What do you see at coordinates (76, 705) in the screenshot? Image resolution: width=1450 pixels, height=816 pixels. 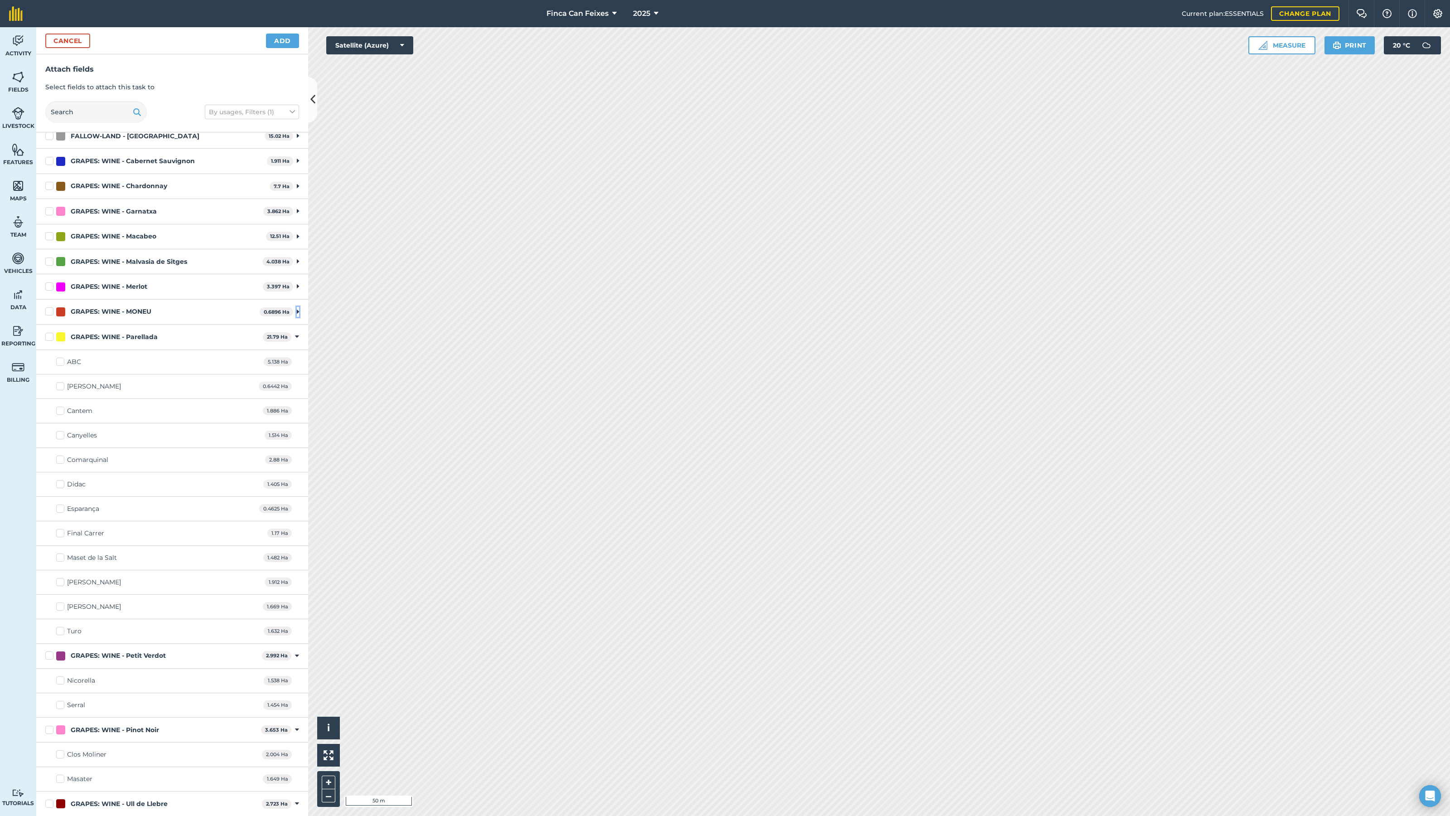 I see `div: Serral` at bounding box center [76, 705].